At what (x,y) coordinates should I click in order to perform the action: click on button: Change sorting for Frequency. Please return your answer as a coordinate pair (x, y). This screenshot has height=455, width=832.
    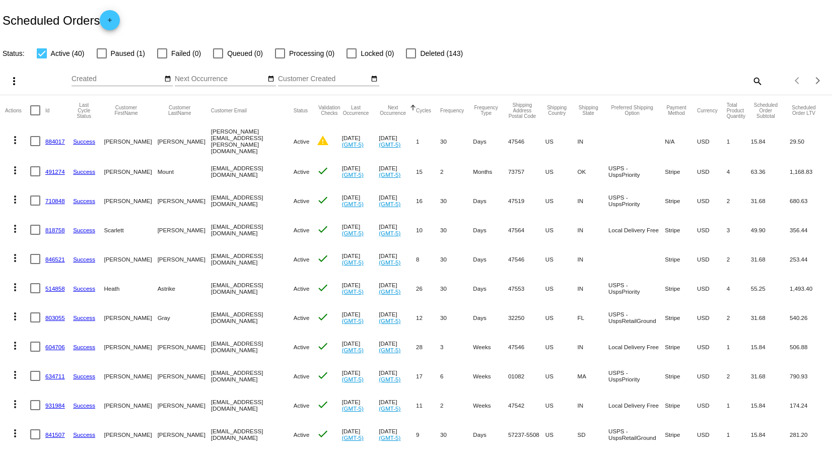
    Looking at the image, I should click on (452, 110).